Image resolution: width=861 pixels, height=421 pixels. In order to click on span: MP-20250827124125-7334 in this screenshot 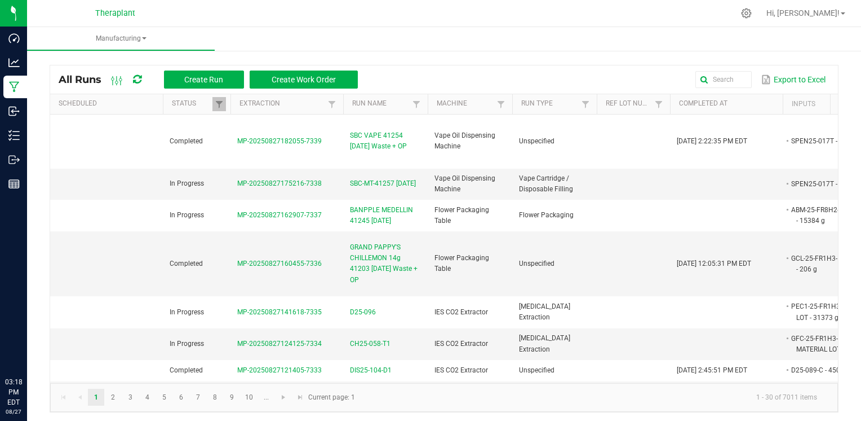, I will do `click(280, 343)`.